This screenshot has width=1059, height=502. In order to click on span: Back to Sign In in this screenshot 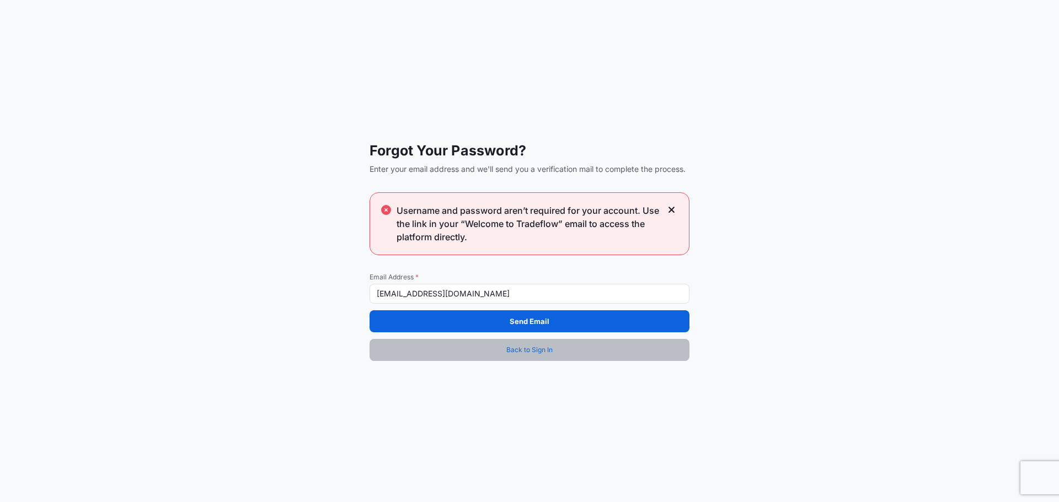, I will do `click(529, 350)`.